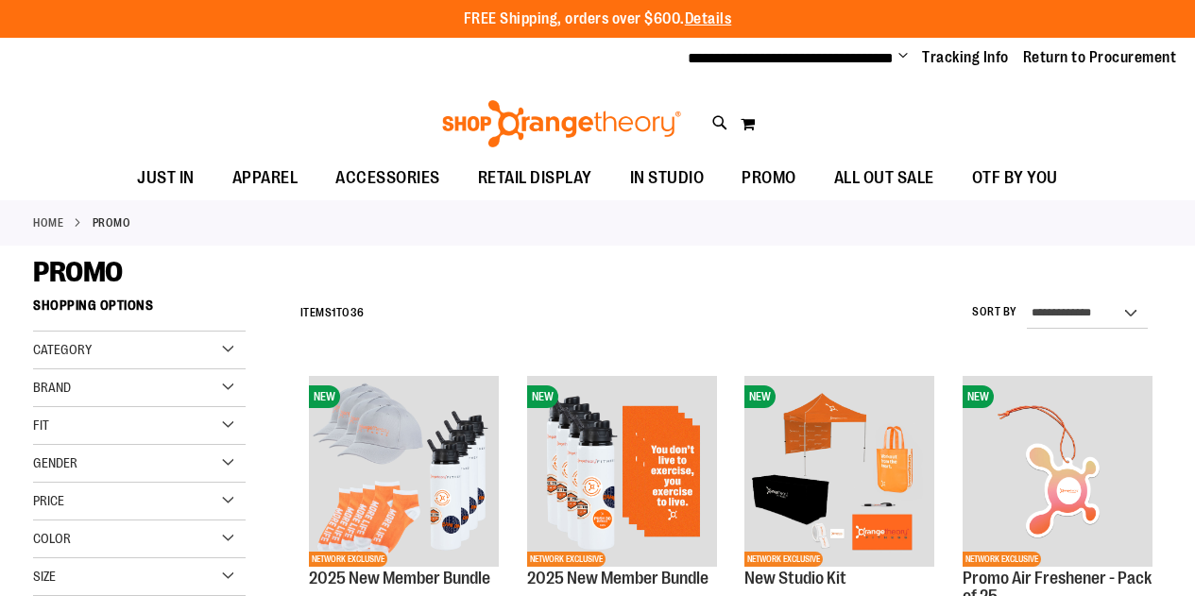 Image resolution: width=1195 pixels, height=596 pixels. I want to click on strong: PROMO, so click(111, 223).